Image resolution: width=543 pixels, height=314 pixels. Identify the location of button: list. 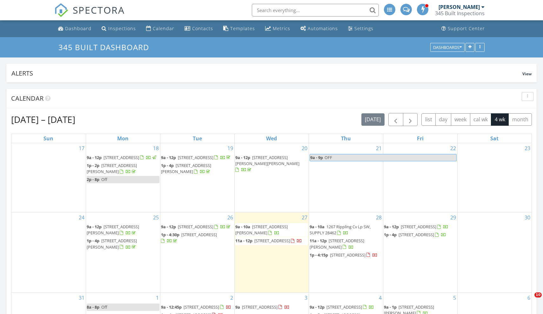
(428, 119).